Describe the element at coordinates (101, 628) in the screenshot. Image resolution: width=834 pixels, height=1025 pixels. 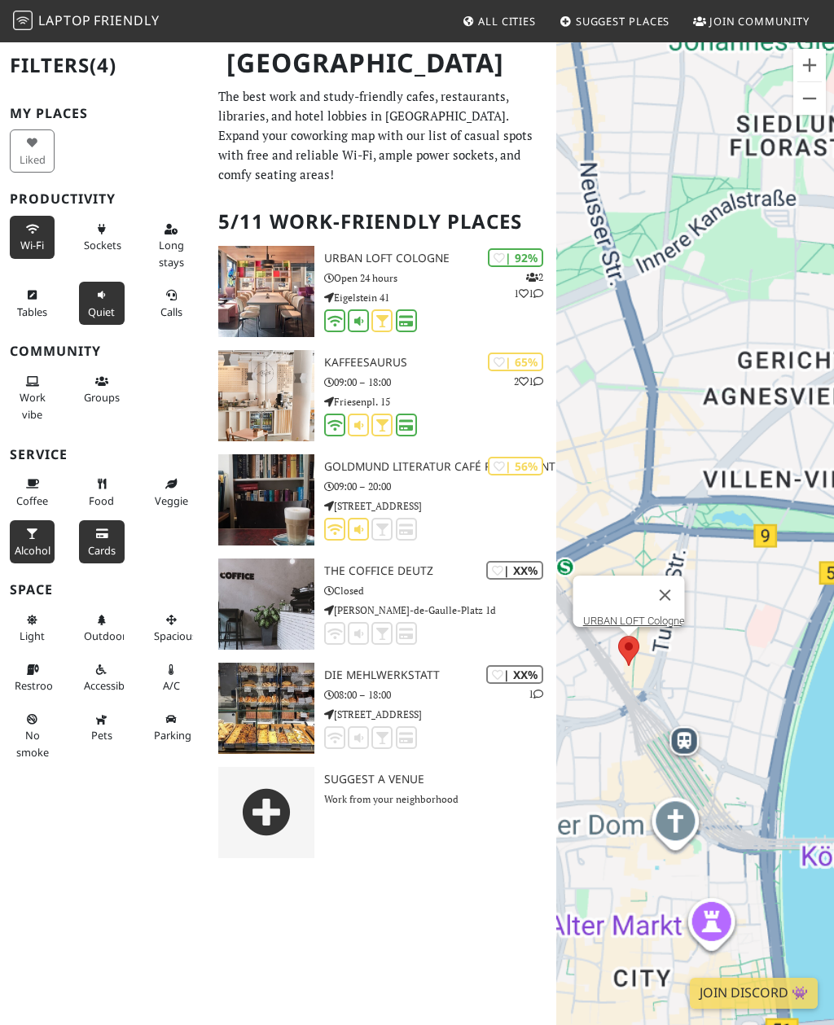
I see `button: Outdoor` at that location.